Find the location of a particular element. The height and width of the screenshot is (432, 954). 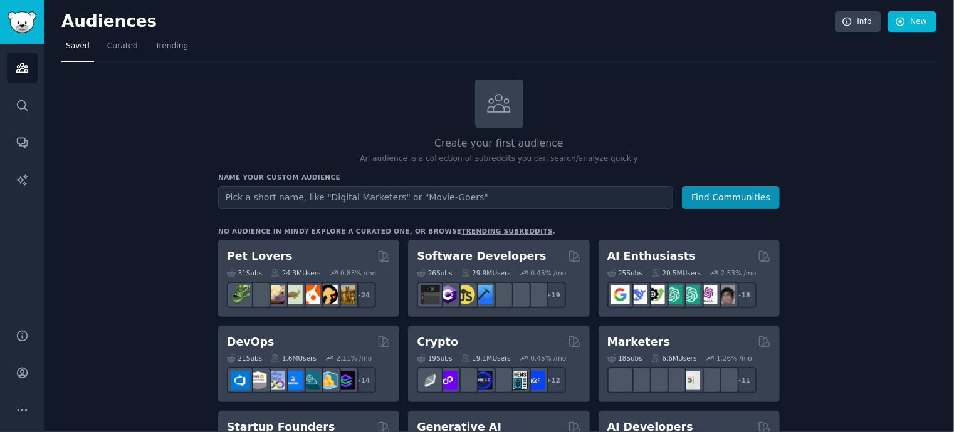

a: Saved is located at coordinates (78, 49).